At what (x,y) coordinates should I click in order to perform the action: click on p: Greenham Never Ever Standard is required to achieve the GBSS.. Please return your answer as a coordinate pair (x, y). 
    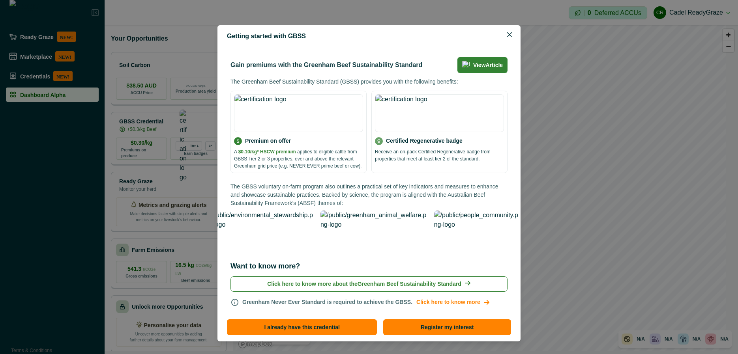
    Looking at the image, I should click on (368, 303).